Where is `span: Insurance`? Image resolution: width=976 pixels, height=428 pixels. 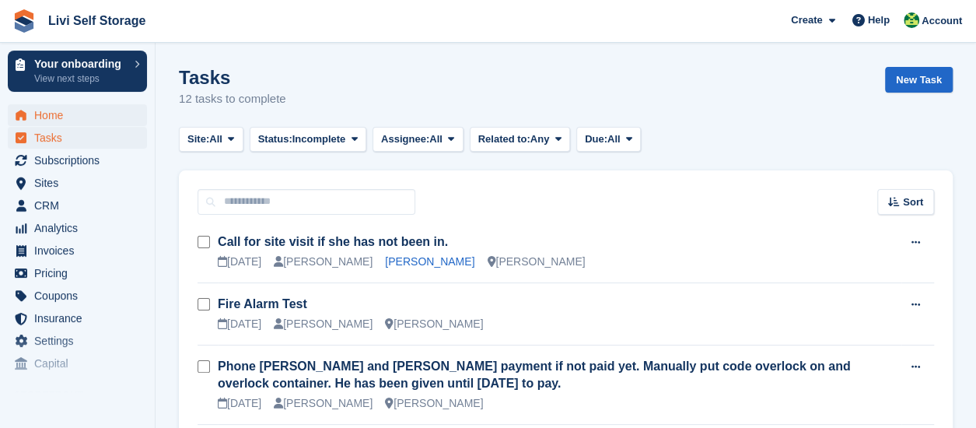
span: Insurance is located at coordinates (81, 318).